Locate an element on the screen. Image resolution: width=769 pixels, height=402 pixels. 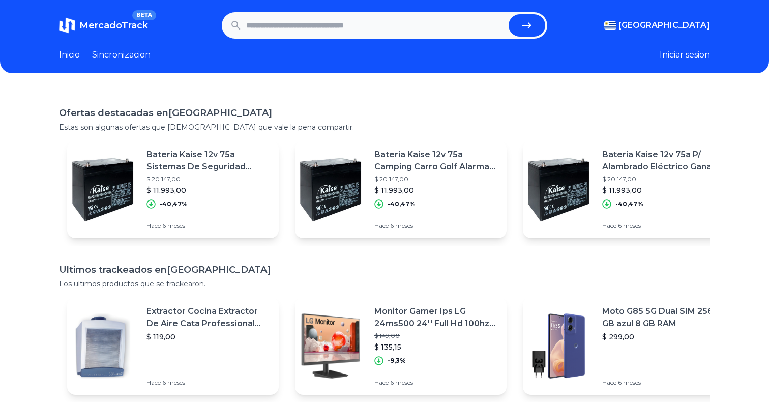
a: Featured imageMonitor Gamer Ips LG 24ms500 24'' Full Hd 100hz Action Sync$ 149,00$ 135,15-9,3%Hac... is located at coordinates (401, 346).